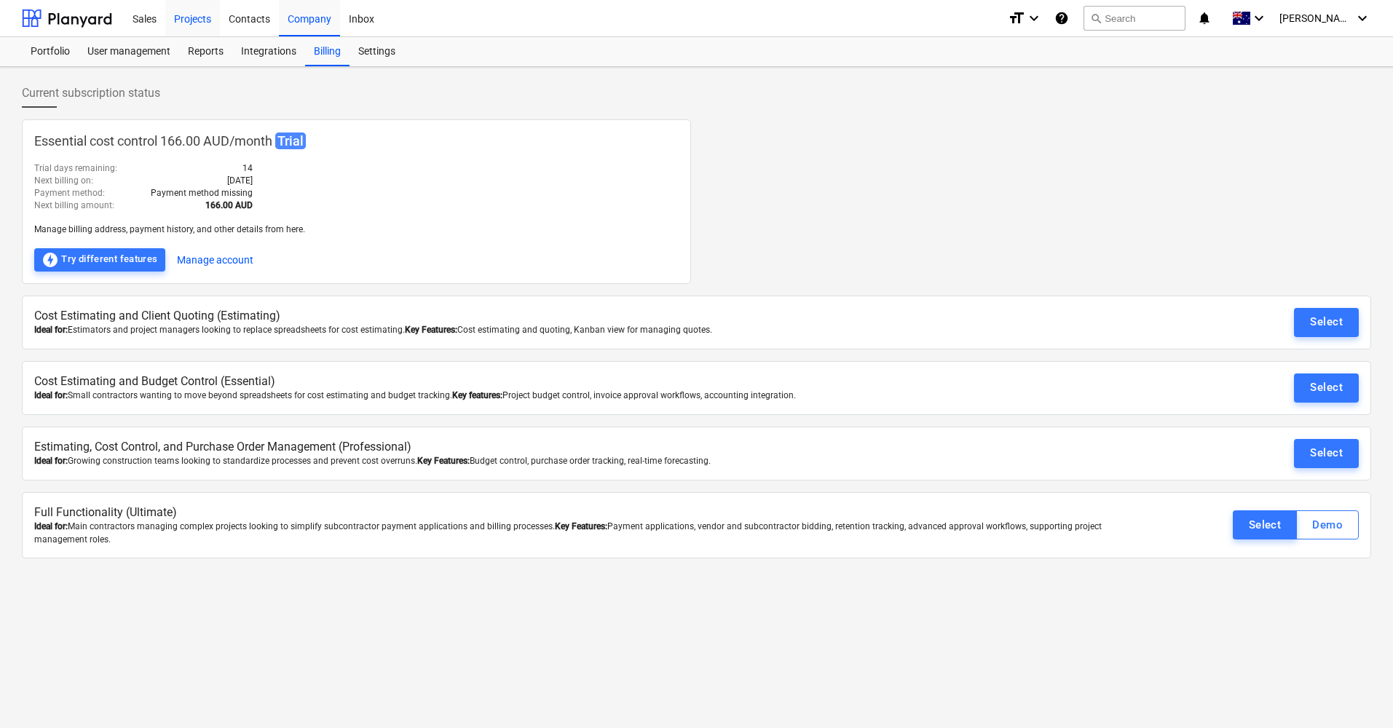 The image size is (1393, 728). I want to click on div: Small contractors wanting to move beyond spreadsheets for cost estimating and budget tracking. Pr..., so click(586, 395).